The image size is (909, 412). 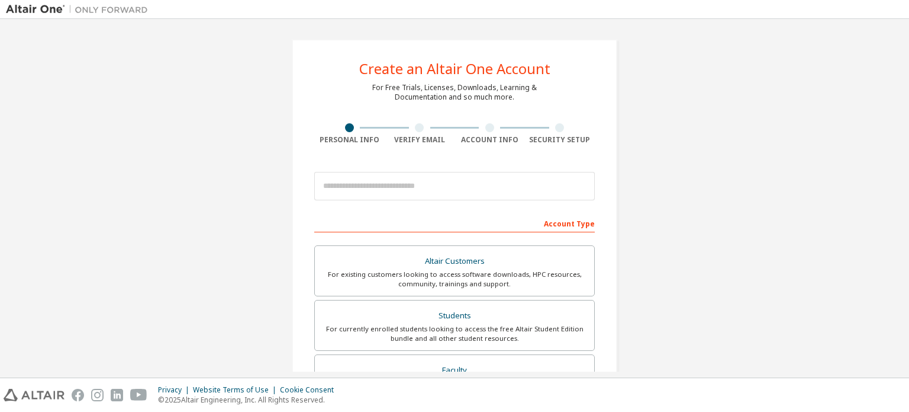 What do you see at coordinates (78, 394) in the screenshot?
I see `img: facebook.svg` at bounding box center [78, 394].